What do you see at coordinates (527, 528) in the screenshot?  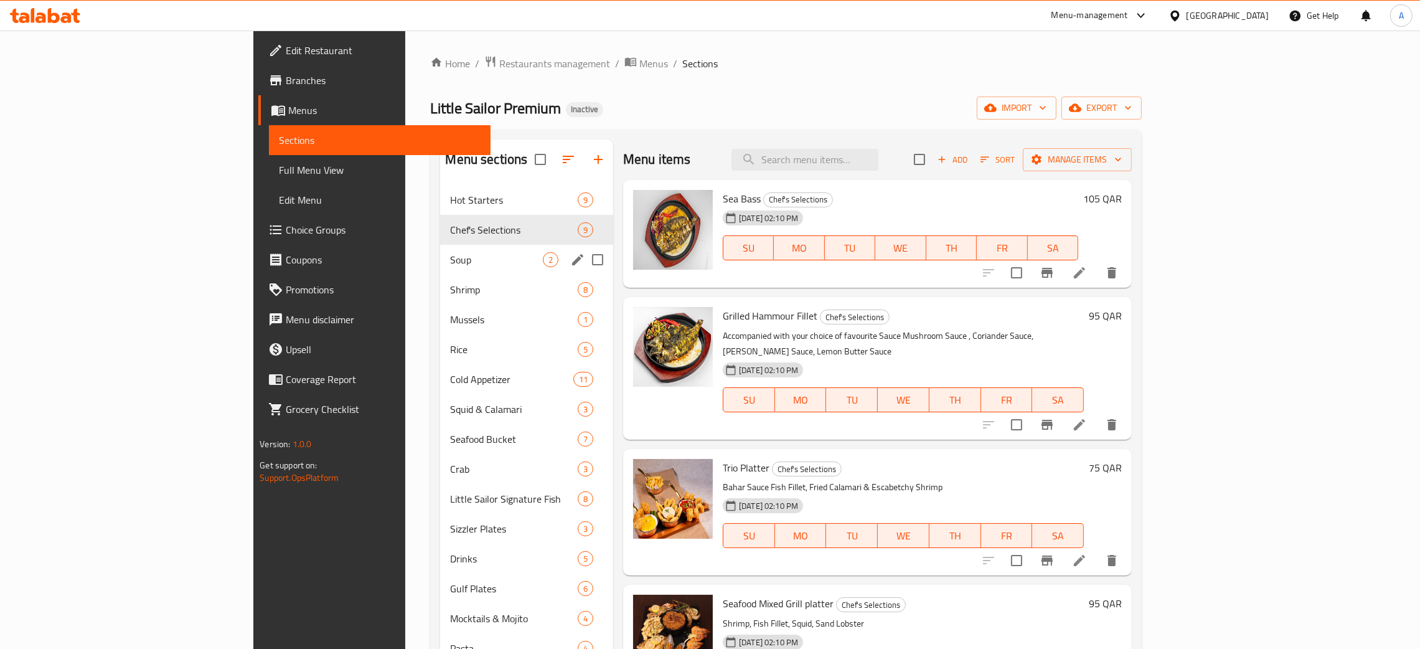 I see `div: Sizzler Plates3` at bounding box center [527, 528].